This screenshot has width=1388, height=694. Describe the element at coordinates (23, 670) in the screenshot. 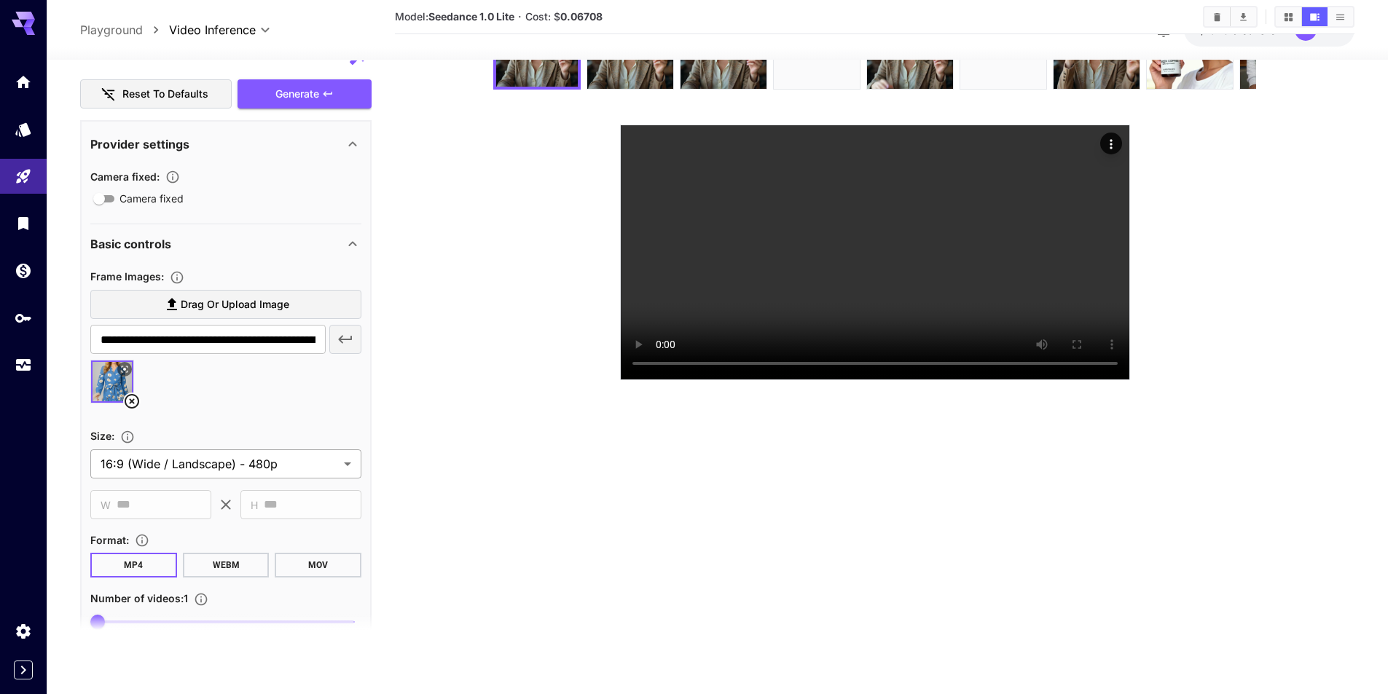

I see `button: Expand sidebar` at that location.